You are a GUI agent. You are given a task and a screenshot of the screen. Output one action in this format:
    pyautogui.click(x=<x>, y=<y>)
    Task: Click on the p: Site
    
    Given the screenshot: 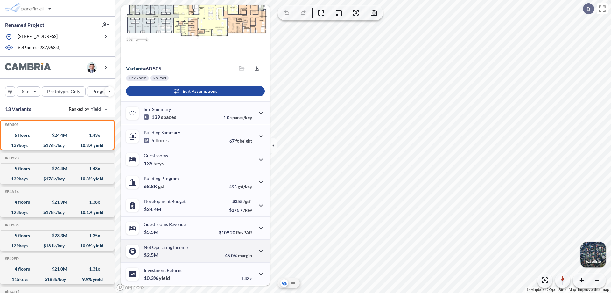 What is the action you would take?
    pyautogui.click(x=25, y=91)
    